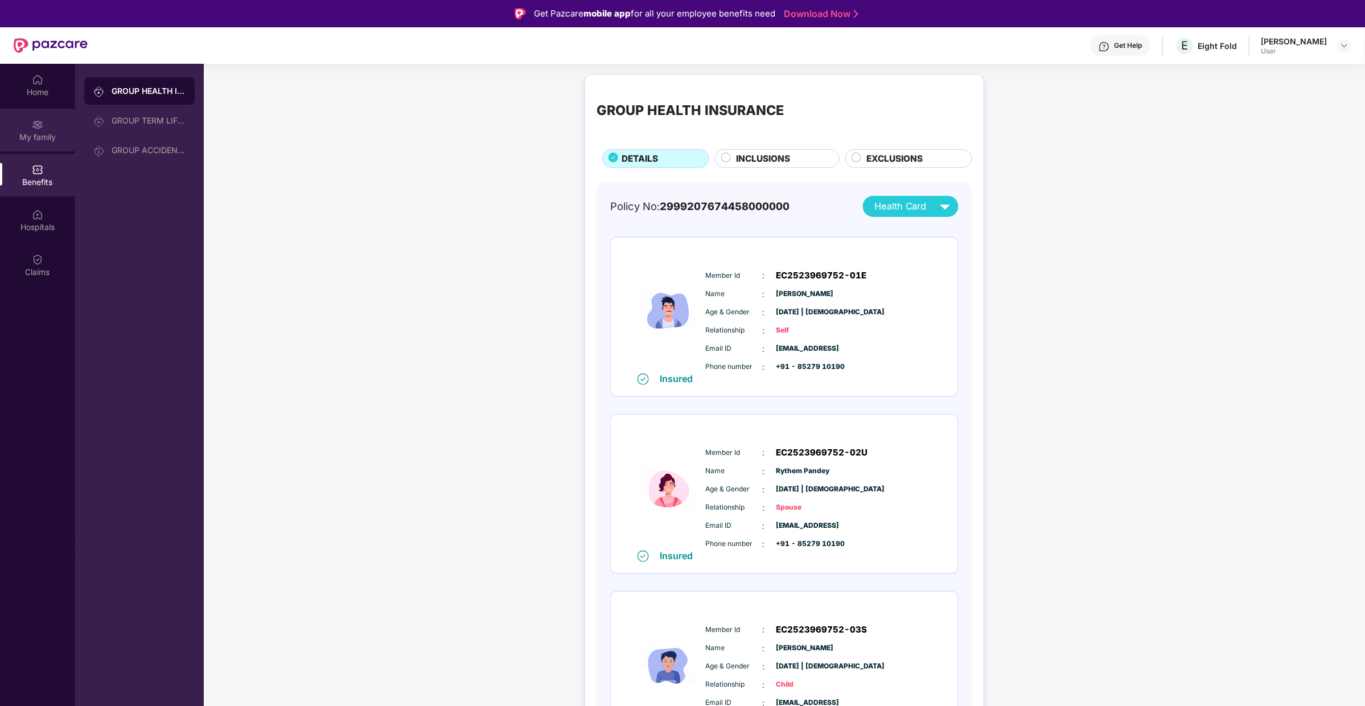 The image size is (1365, 706). I want to click on div: Get Help, so click(1128, 46).